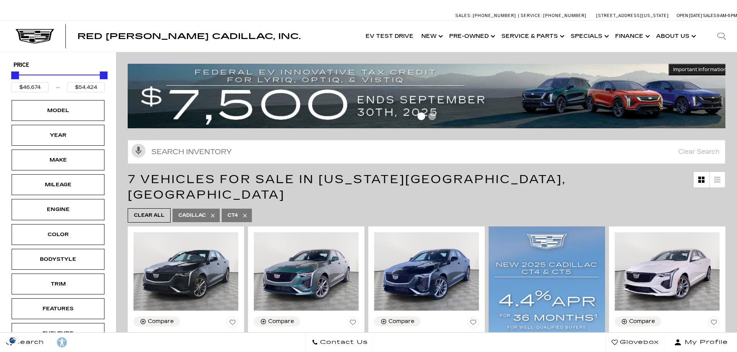  I want to click on svg: Click to toggle on voice search, so click(138, 151).